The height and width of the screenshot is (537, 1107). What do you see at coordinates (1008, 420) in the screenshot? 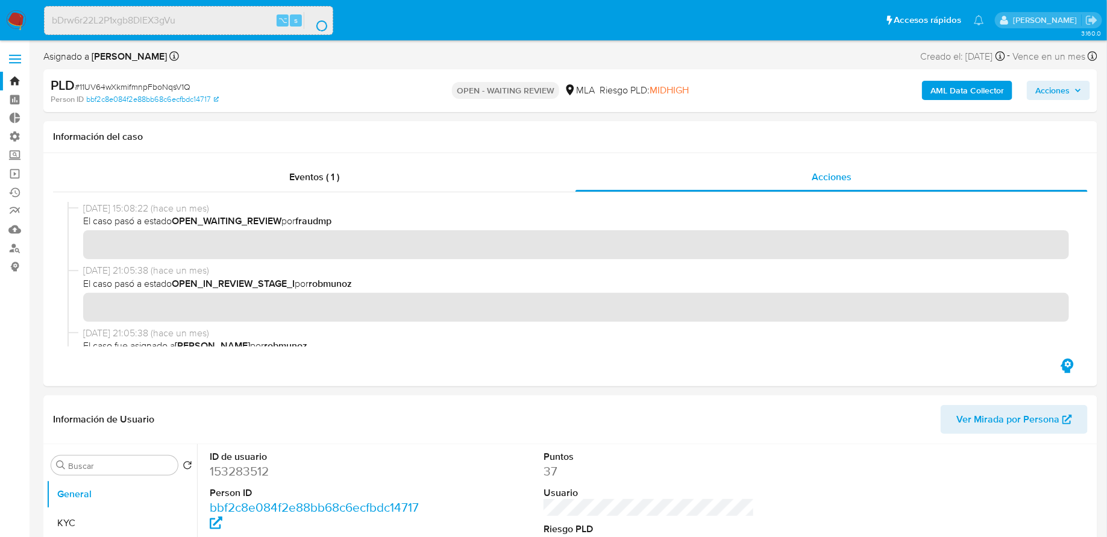
I see `span: Ver Mirada por Persona` at bounding box center [1008, 420].